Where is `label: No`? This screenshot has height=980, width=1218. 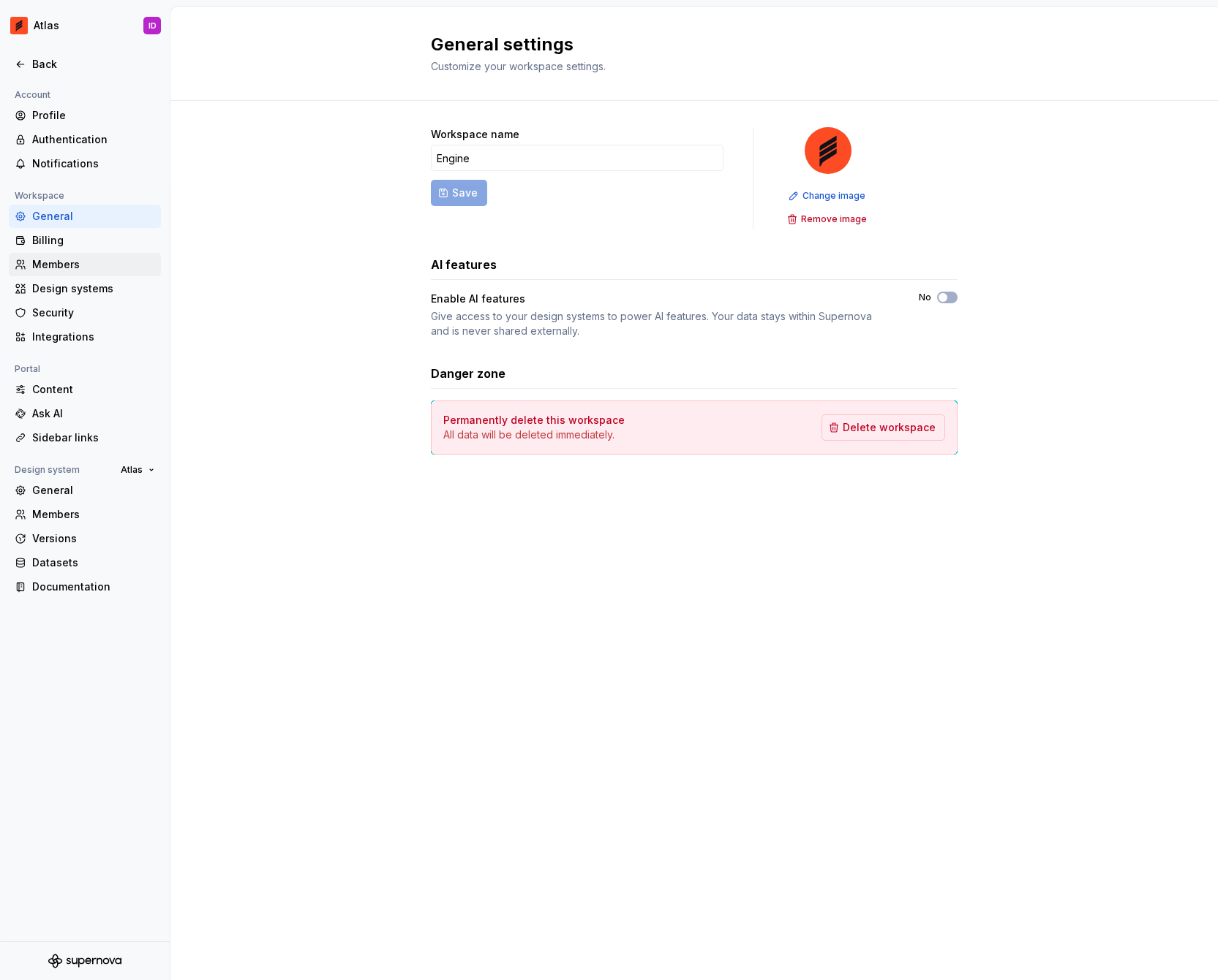 label: No is located at coordinates (925, 298).